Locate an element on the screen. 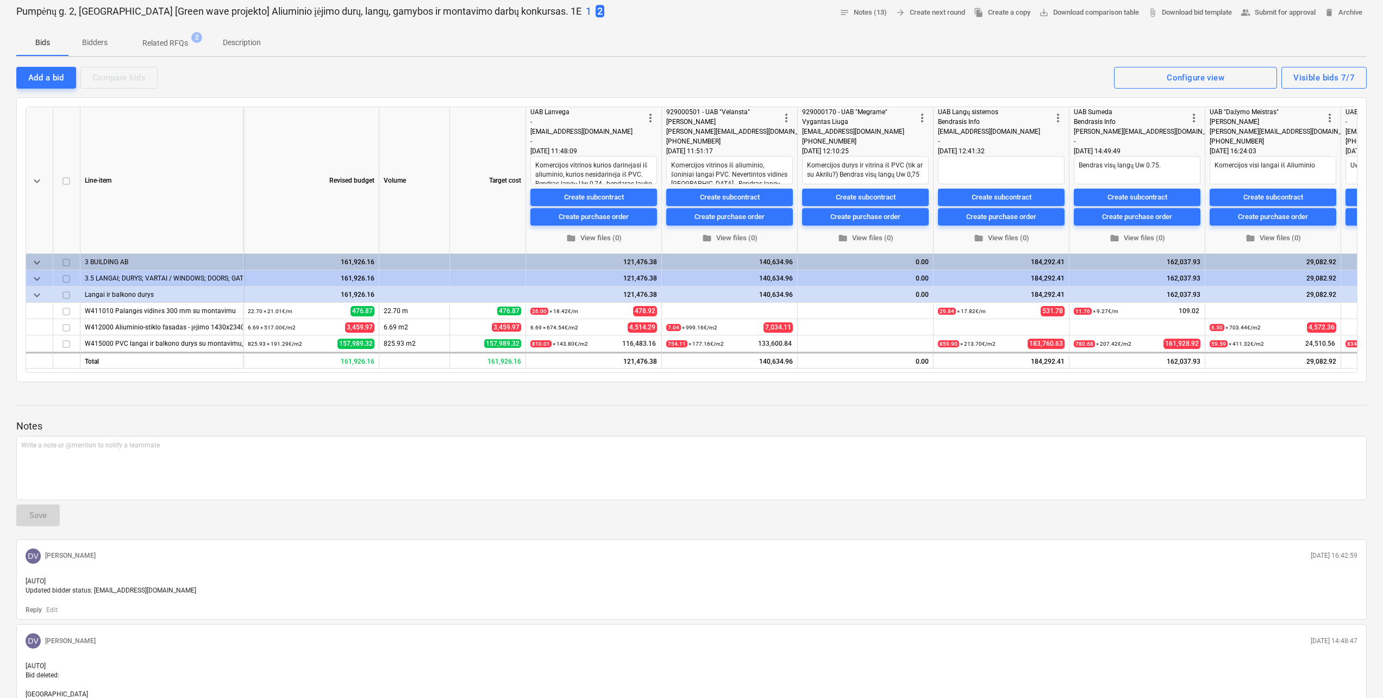  div: Total is located at coordinates (162, 360).